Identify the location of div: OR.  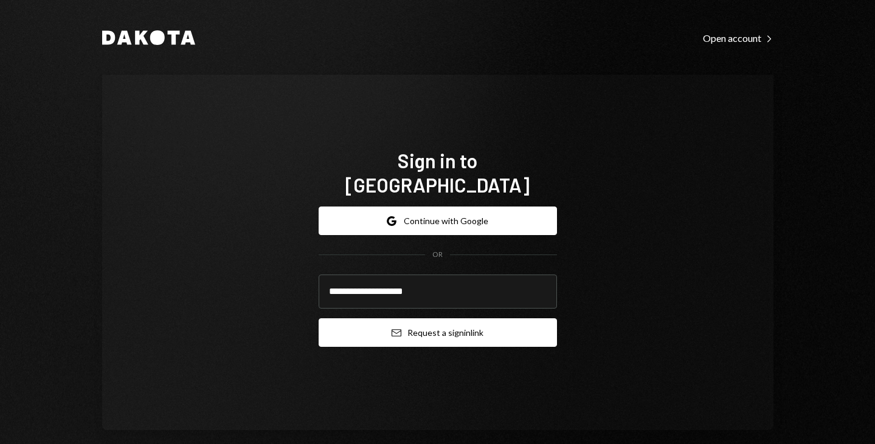
(437, 255).